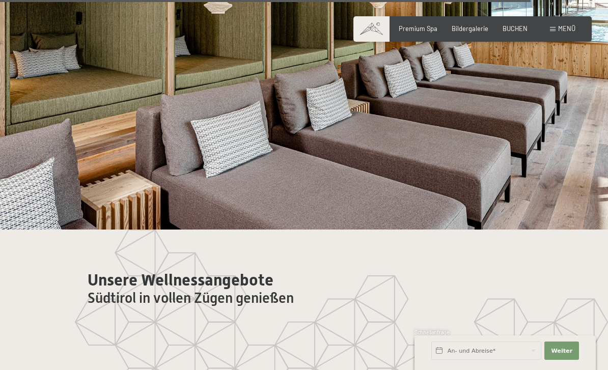 This screenshot has height=370, width=608. Describe the element at coordinates (418, 29) in the screenshot. I see `a: Premium Spa` at that location.